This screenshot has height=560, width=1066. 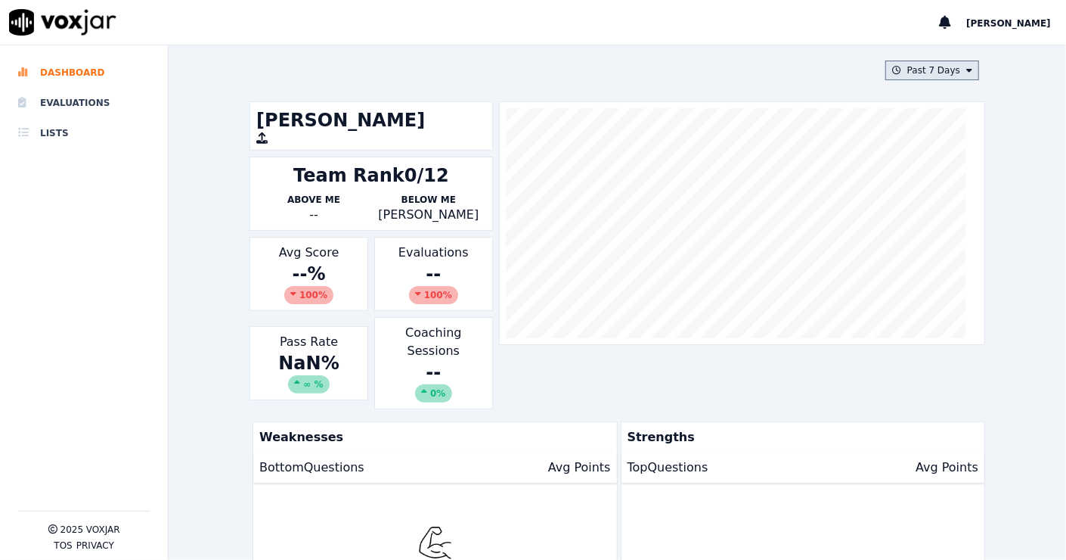 What do you see at coordinates (435, 542) in the screenshot?
I see `img: muscle` at bounding box center [435, 542].